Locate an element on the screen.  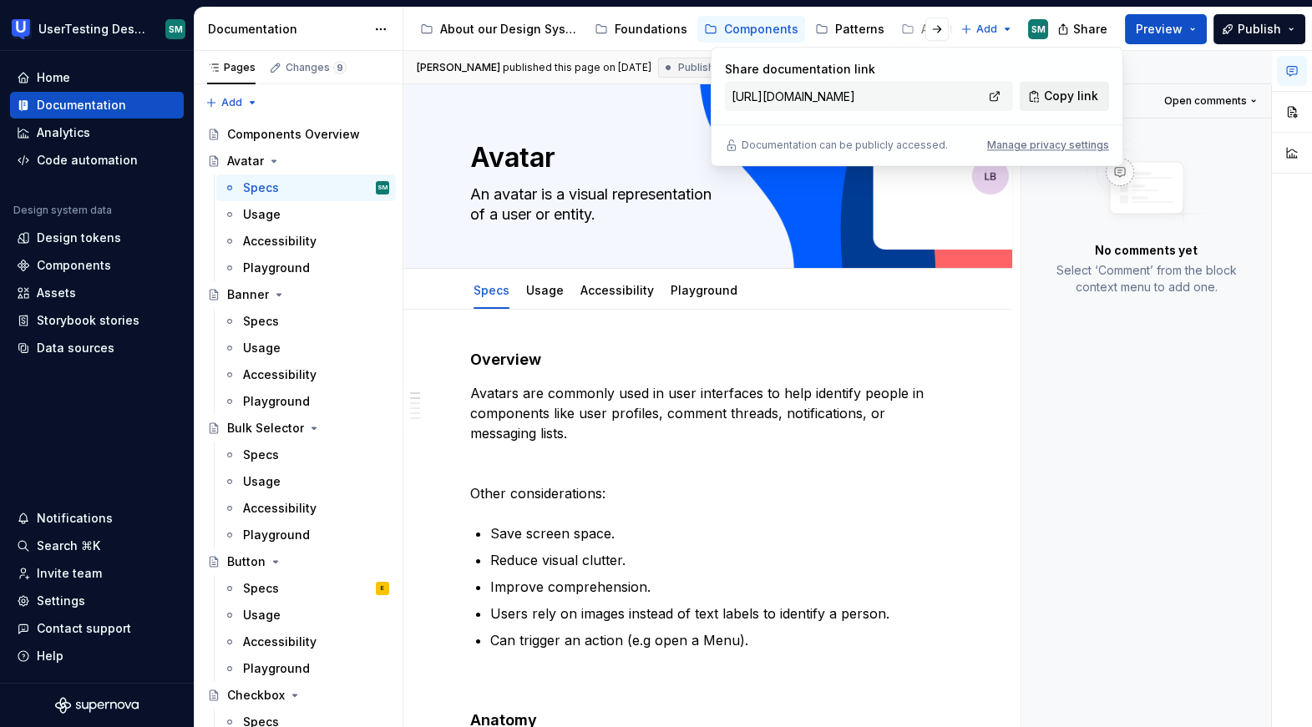
div: Settings is located at coordinates (61, 601).